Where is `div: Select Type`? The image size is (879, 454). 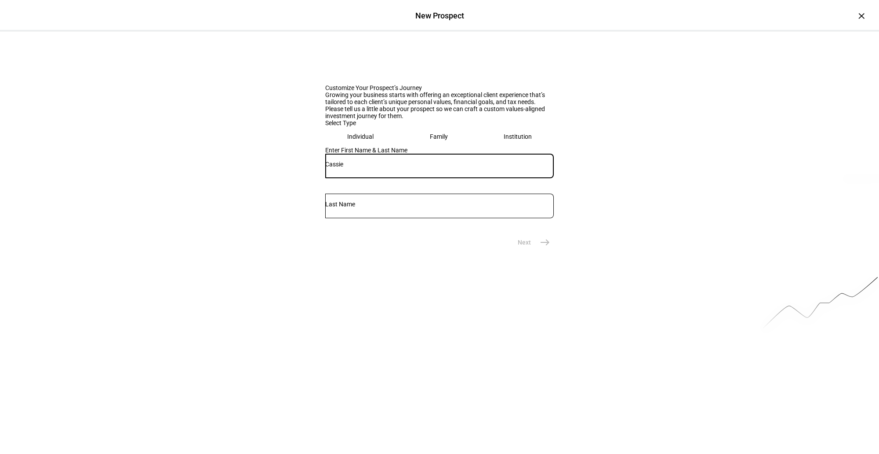 div: Select Type is located at coordinates (439, 123).